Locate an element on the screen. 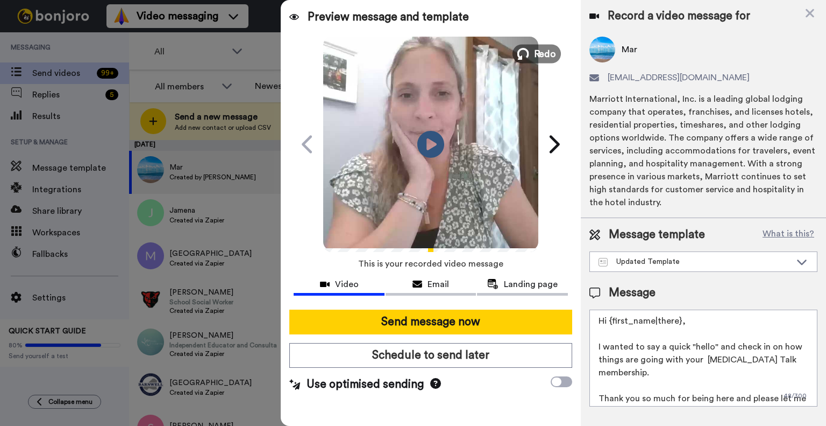 Image resolution: width=826 pixels, height=426 pixels. span: Landing page is located at coordinates (531, 284).